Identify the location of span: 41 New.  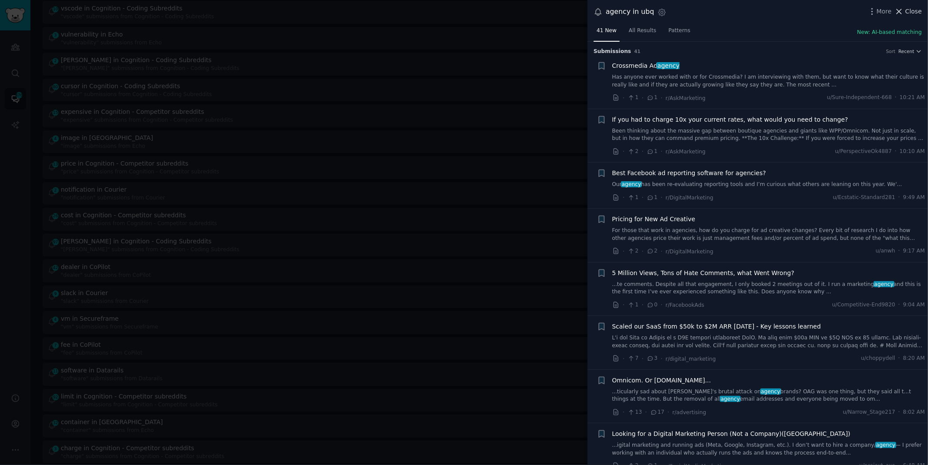
(607, 31).